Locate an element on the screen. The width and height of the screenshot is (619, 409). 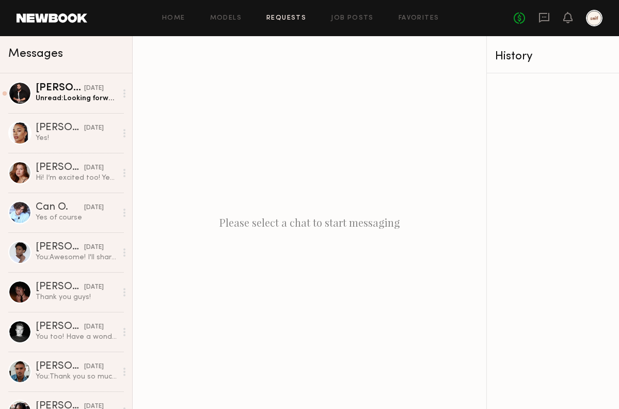
div: You: Awesome! I'll share more details when I can. x, Sasa (Art Director at Snif) is located at coordinates (76, 257).